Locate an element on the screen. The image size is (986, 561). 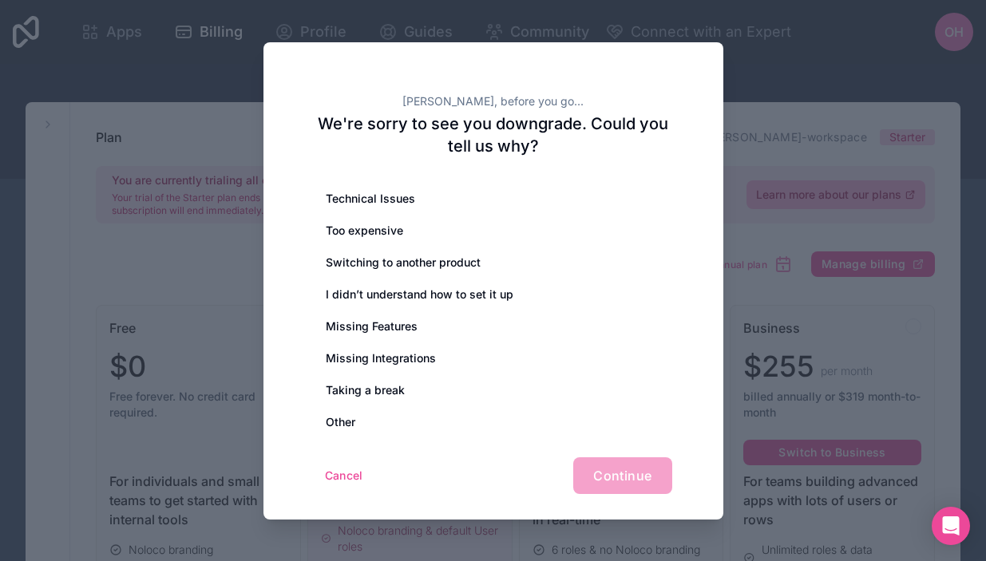
div: Missing Integrations is located at coordinates (493, 358).